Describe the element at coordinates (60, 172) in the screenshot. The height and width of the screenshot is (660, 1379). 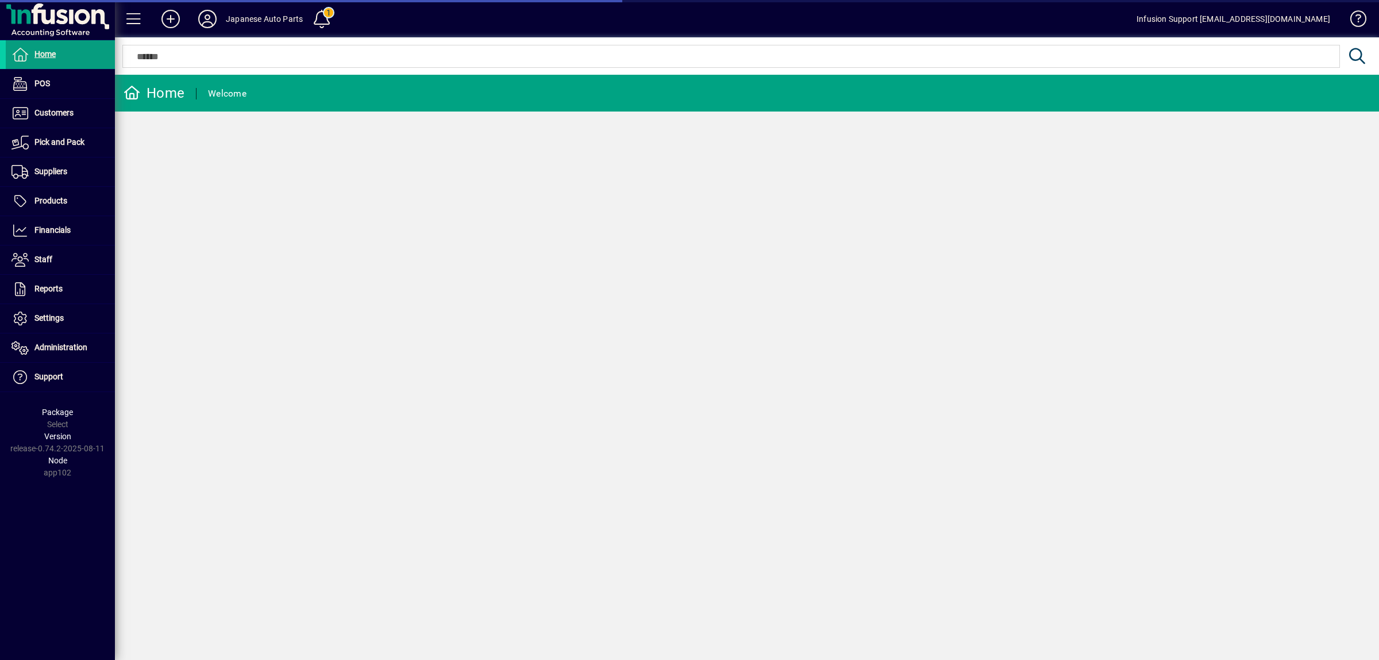
I see `a: Suppliers` at that location.